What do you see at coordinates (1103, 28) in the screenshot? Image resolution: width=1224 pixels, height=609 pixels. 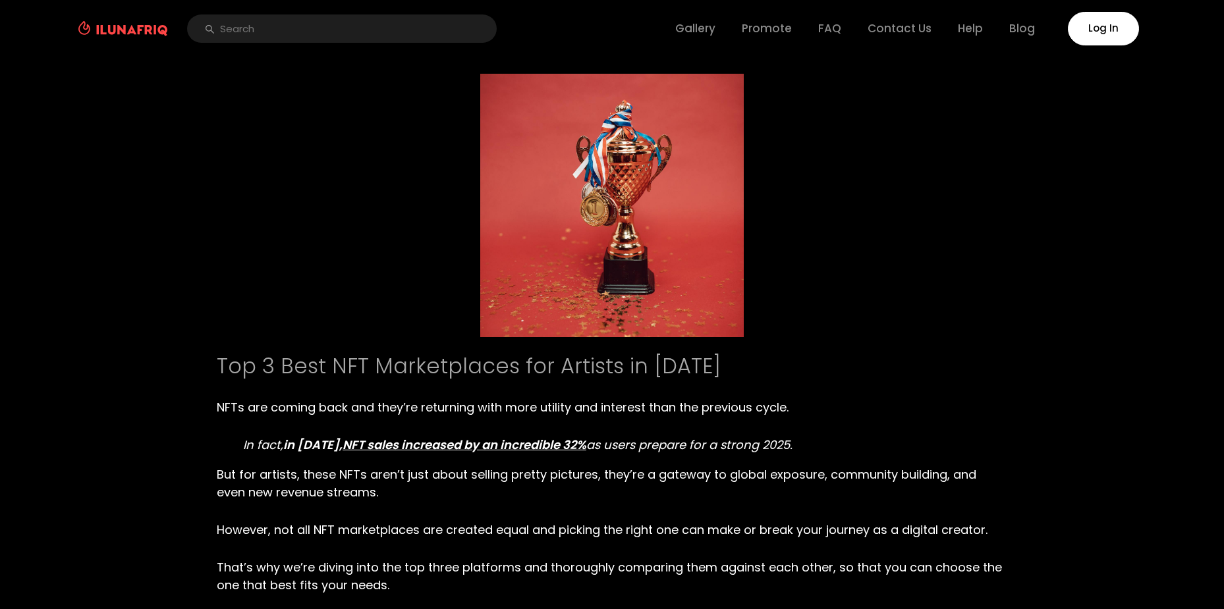 I see `a: Log In` at bounding box center [1103, 28].